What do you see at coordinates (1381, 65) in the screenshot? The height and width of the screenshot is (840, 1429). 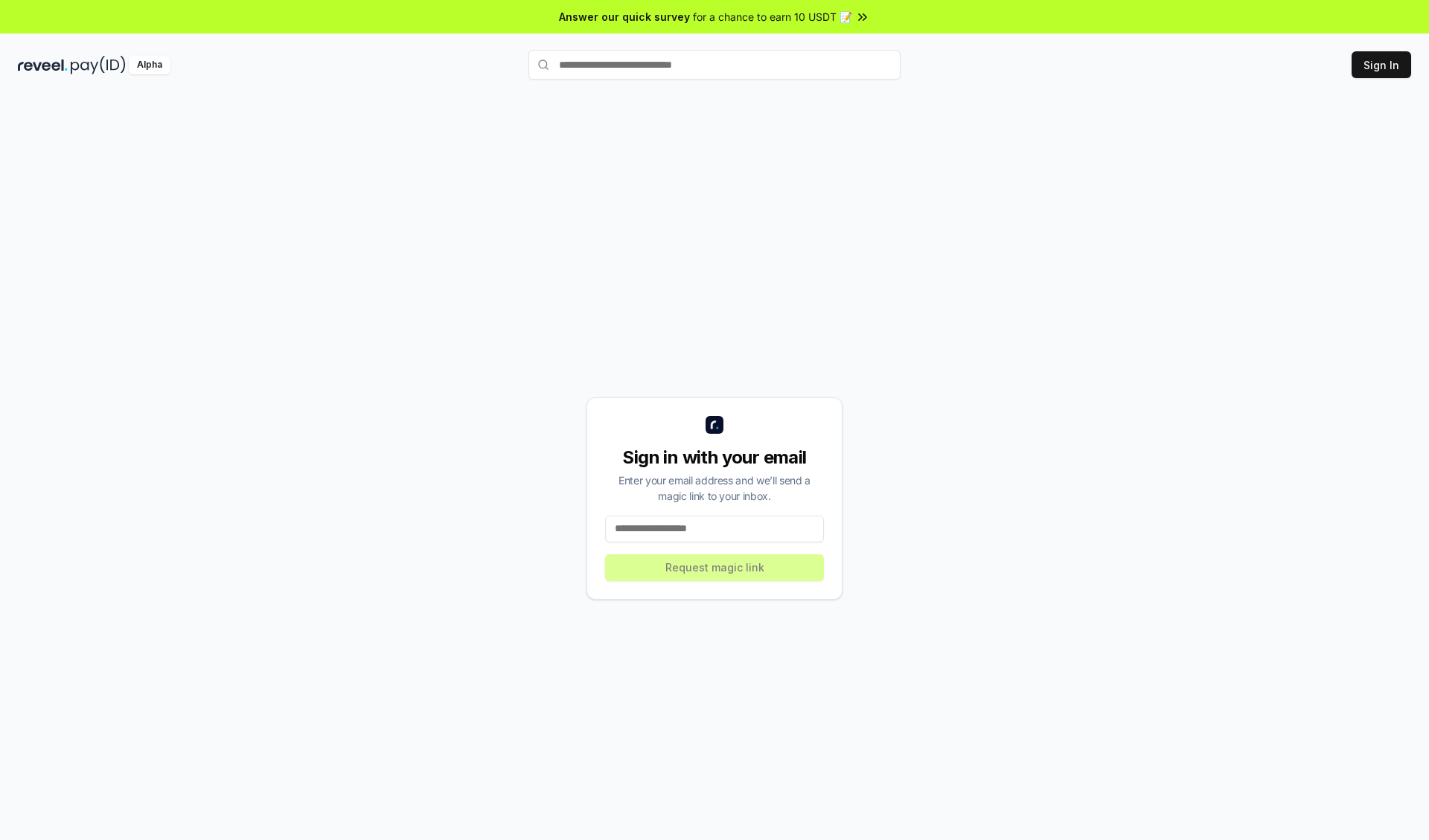 I see `button: Sign In` at bounding box center [1381, 65].